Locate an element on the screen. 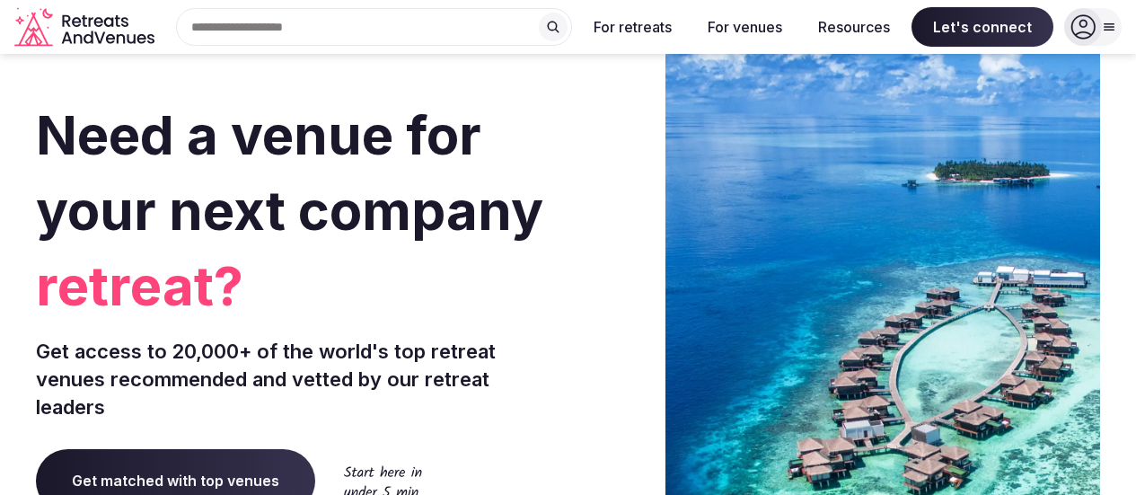 The width and height of the screenshot is (1136, 495). span: Let's connect is located at coordinates (982, 27).